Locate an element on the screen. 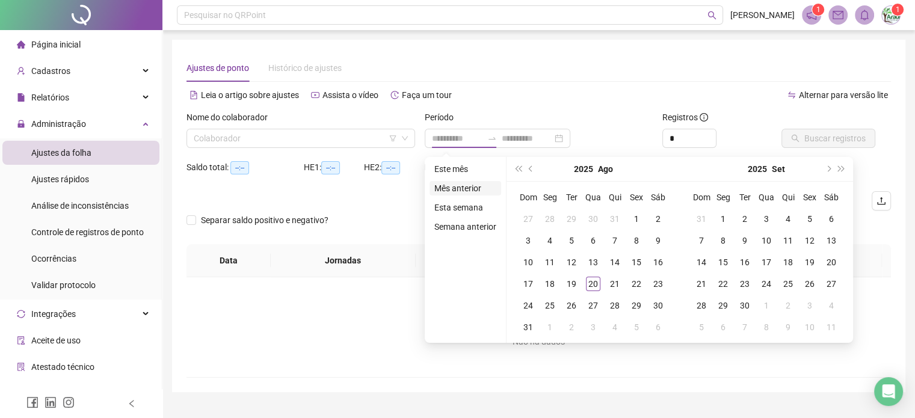 Image resolution: width=915 pixels, height=418 pixels. th: Seg is located at coordinates (723, 197).